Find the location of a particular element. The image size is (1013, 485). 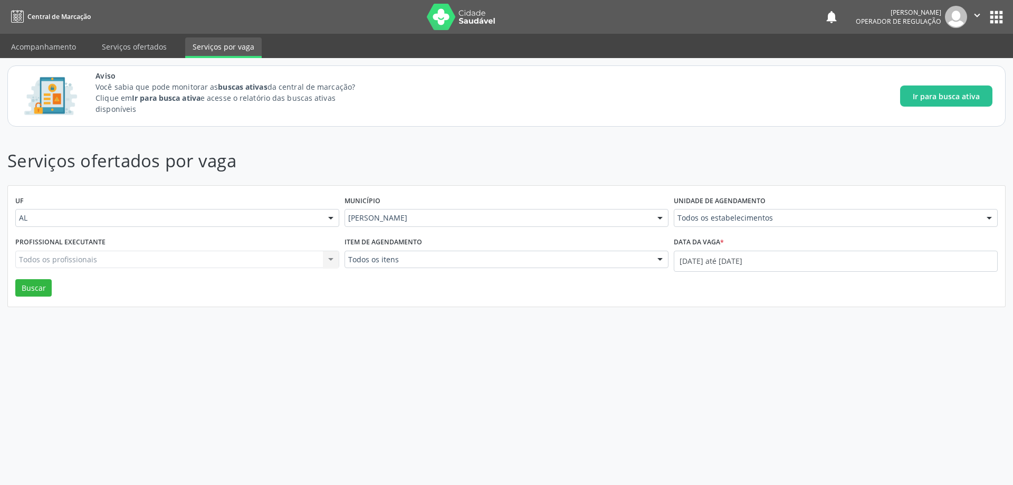

a: Serviços ofertados is located at coordinates (134, 46).